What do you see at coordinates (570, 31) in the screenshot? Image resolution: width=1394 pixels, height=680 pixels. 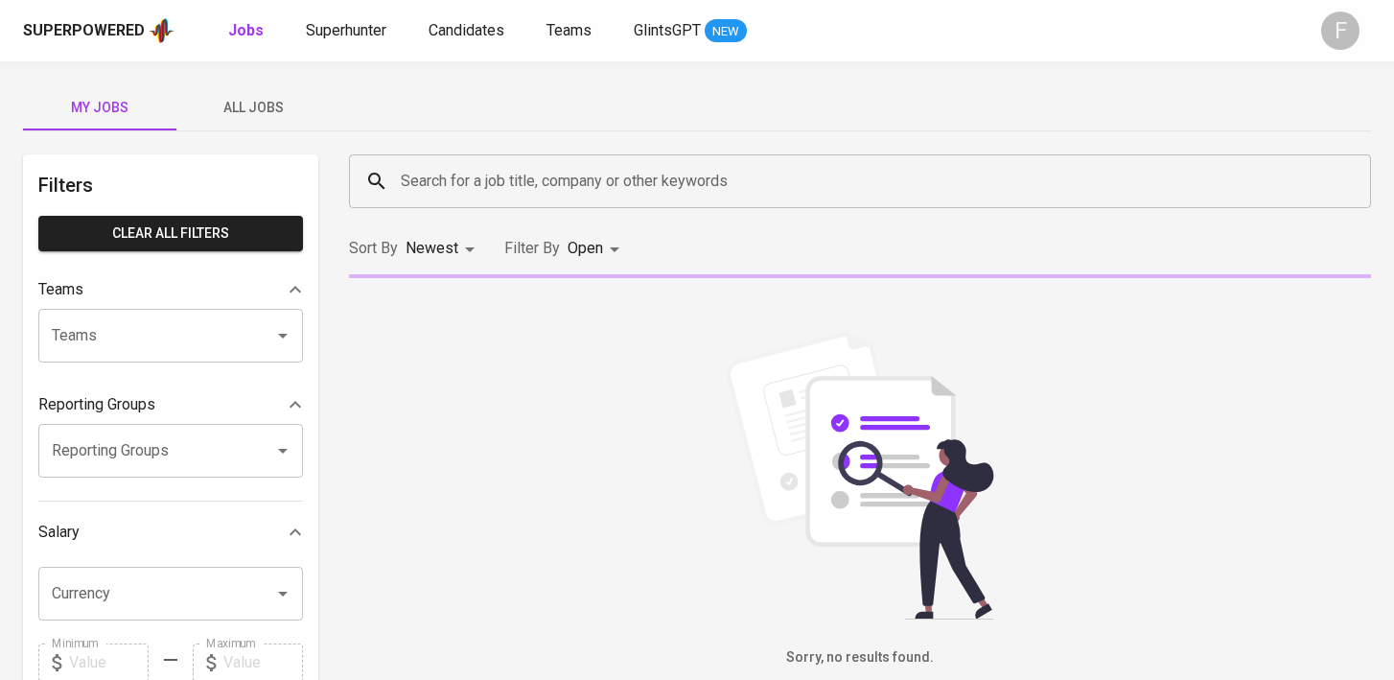 I see `a: Teams` at bounding box center [570, 31].